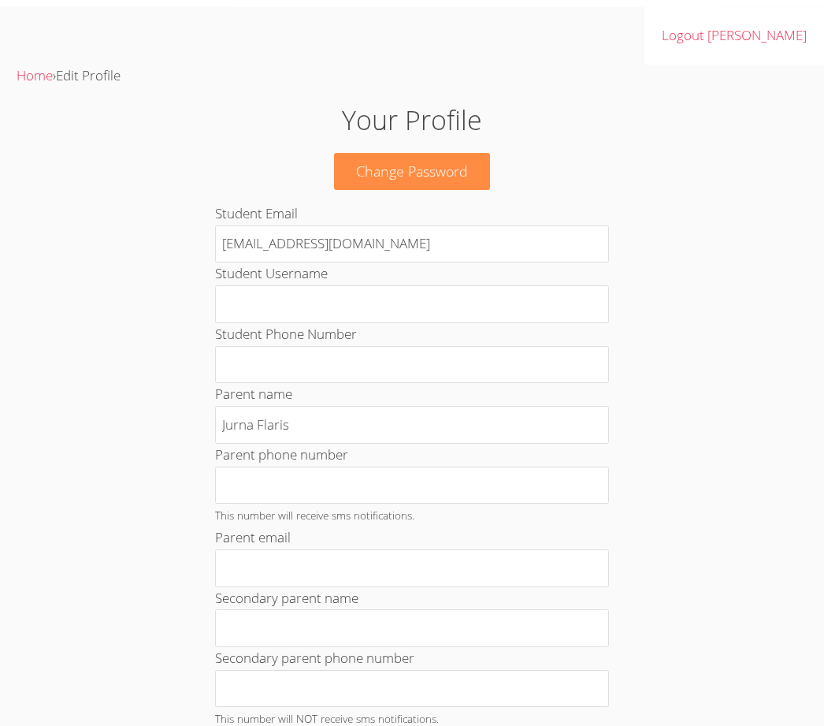 This screenshot has height=726, width=824. What do you see at coordinates (35, 75) in the screenshot?
I see `a: Home` at bounding box center [35, 75].